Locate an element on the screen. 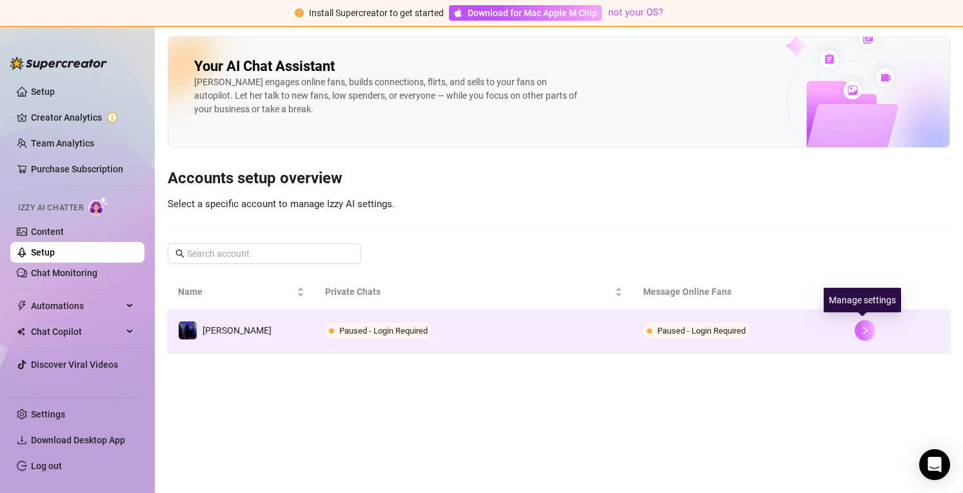 Image resolution: width=963 pixels, height=493 pixels. a: Discover Viral Videos is located at coordinates (74, 364).